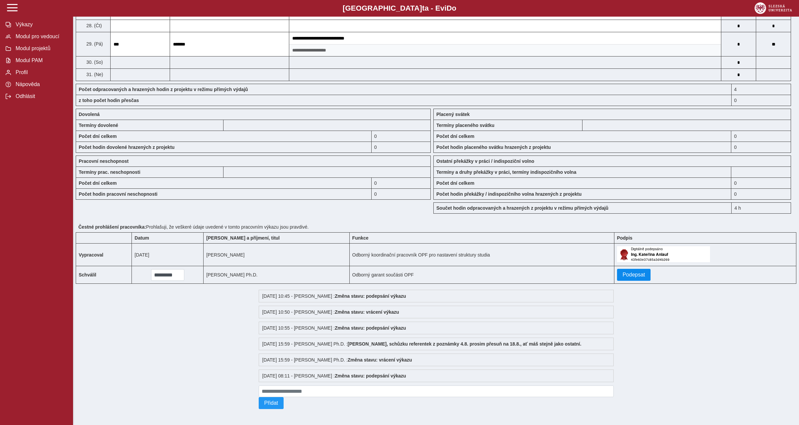 This screenshot has width=799, height=425. What do you see at coordinates (423, 8) in the screenshot?
I see `span: t` at bounding box center [423, 8].